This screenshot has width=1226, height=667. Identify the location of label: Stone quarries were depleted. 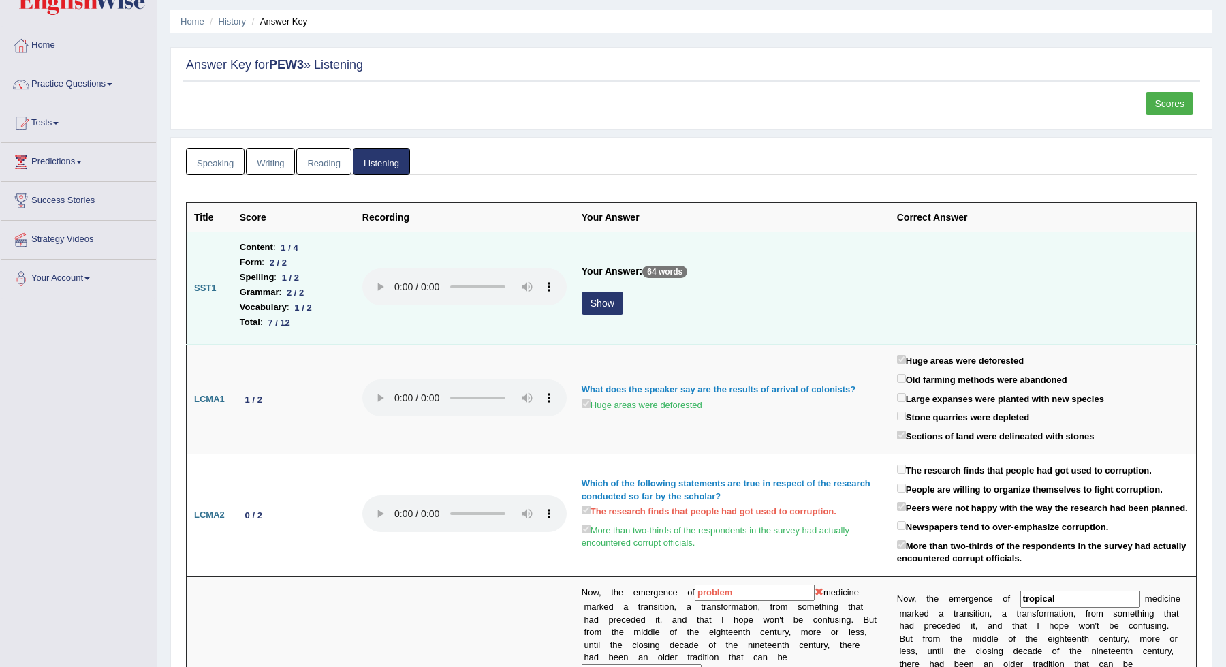
(963, 416).